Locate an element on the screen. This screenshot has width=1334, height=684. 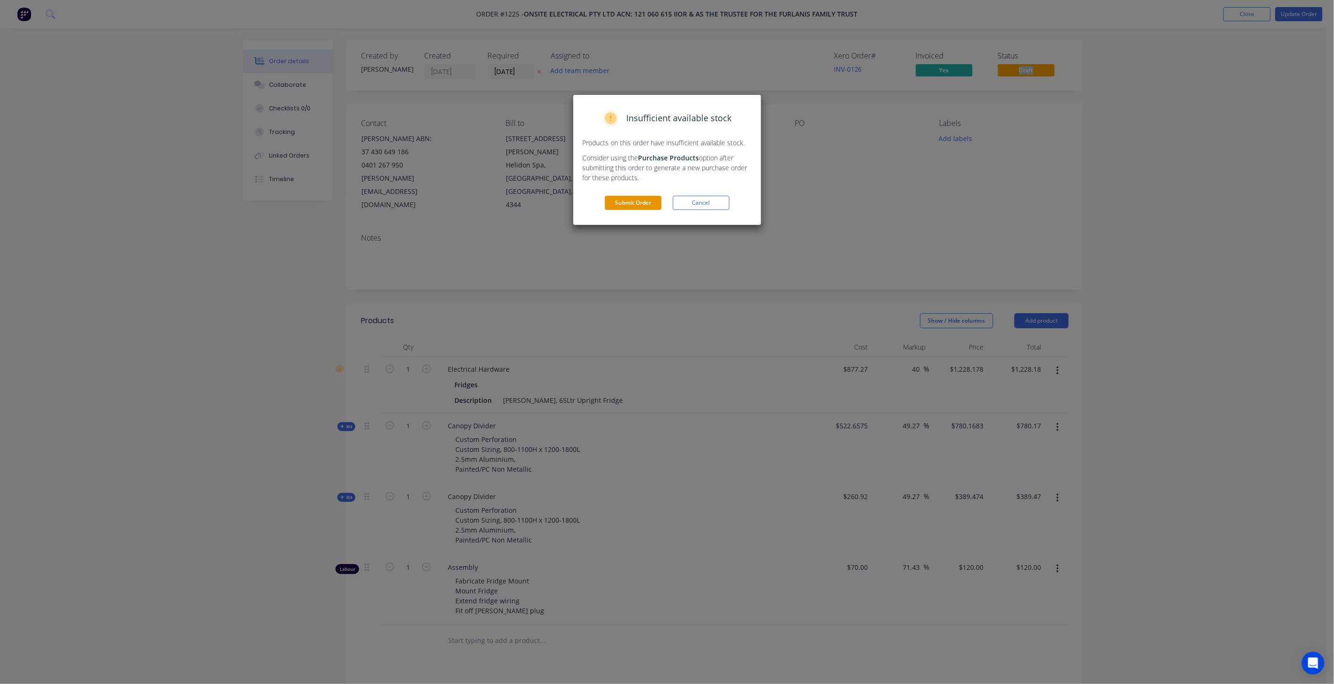
strong: Purchase Products is located at coordinates (669, 158).